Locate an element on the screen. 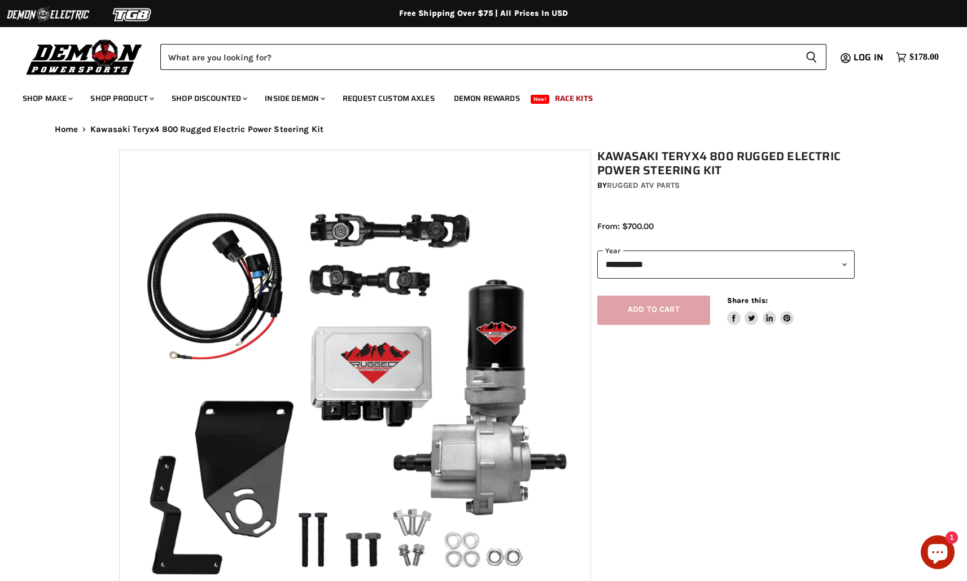 The height and width of the screenshot is (581, 967). a: Request Custom Axles is located at coordinates (388, 98).